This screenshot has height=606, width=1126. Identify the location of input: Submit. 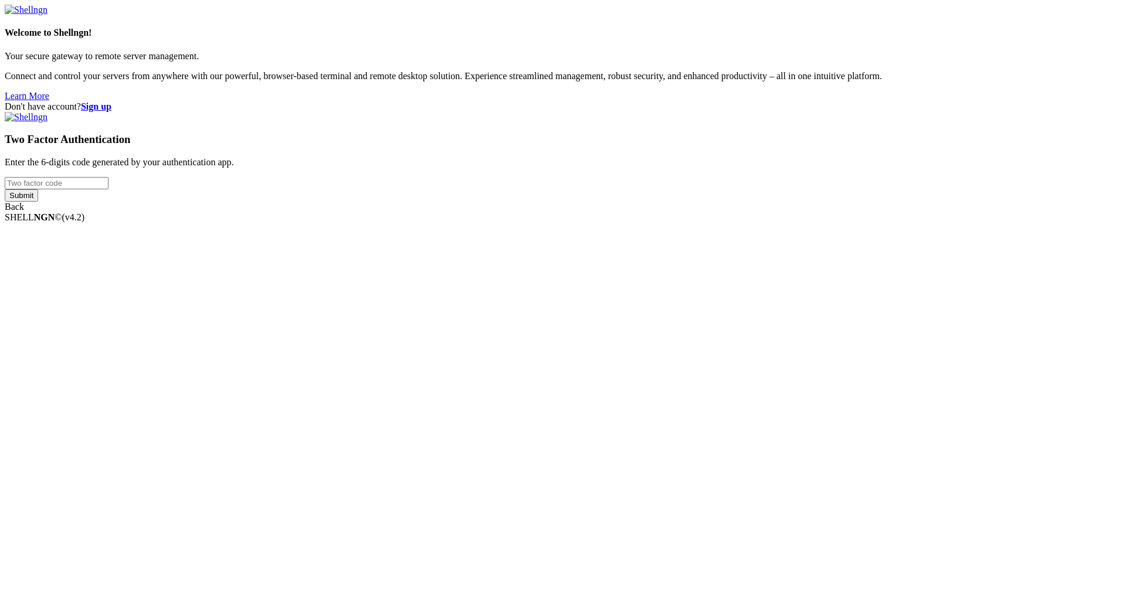
(21, 195).